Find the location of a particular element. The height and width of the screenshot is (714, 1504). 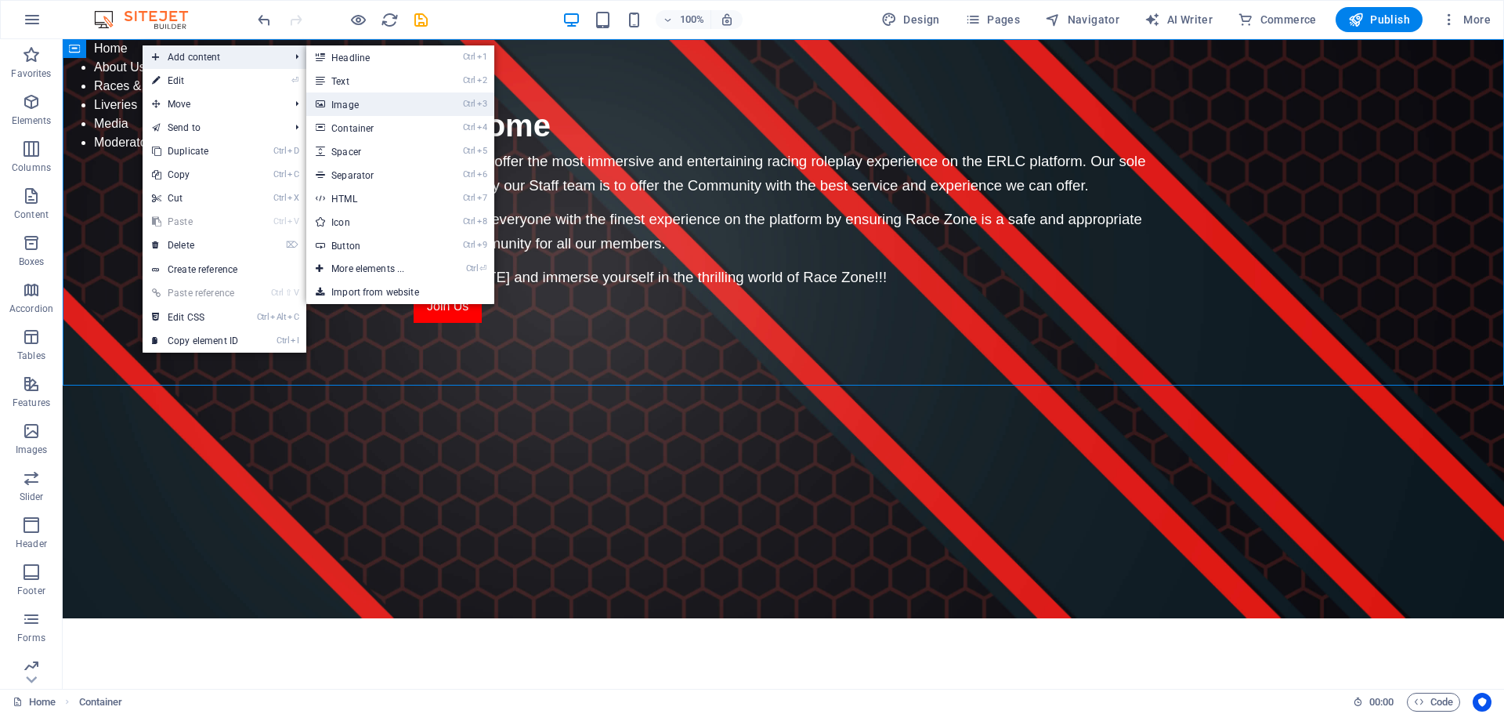

button: Code is located at coordinates (1433, 702).